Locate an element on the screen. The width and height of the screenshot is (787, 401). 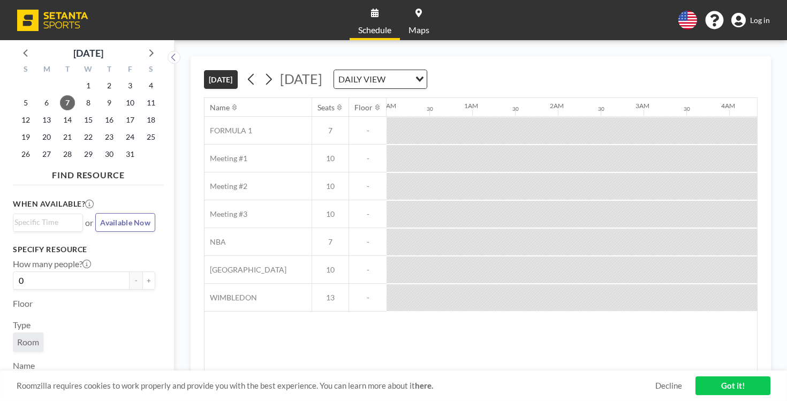
span: Wednesday, October 8, 2025 is located at coordinates (88, 103).